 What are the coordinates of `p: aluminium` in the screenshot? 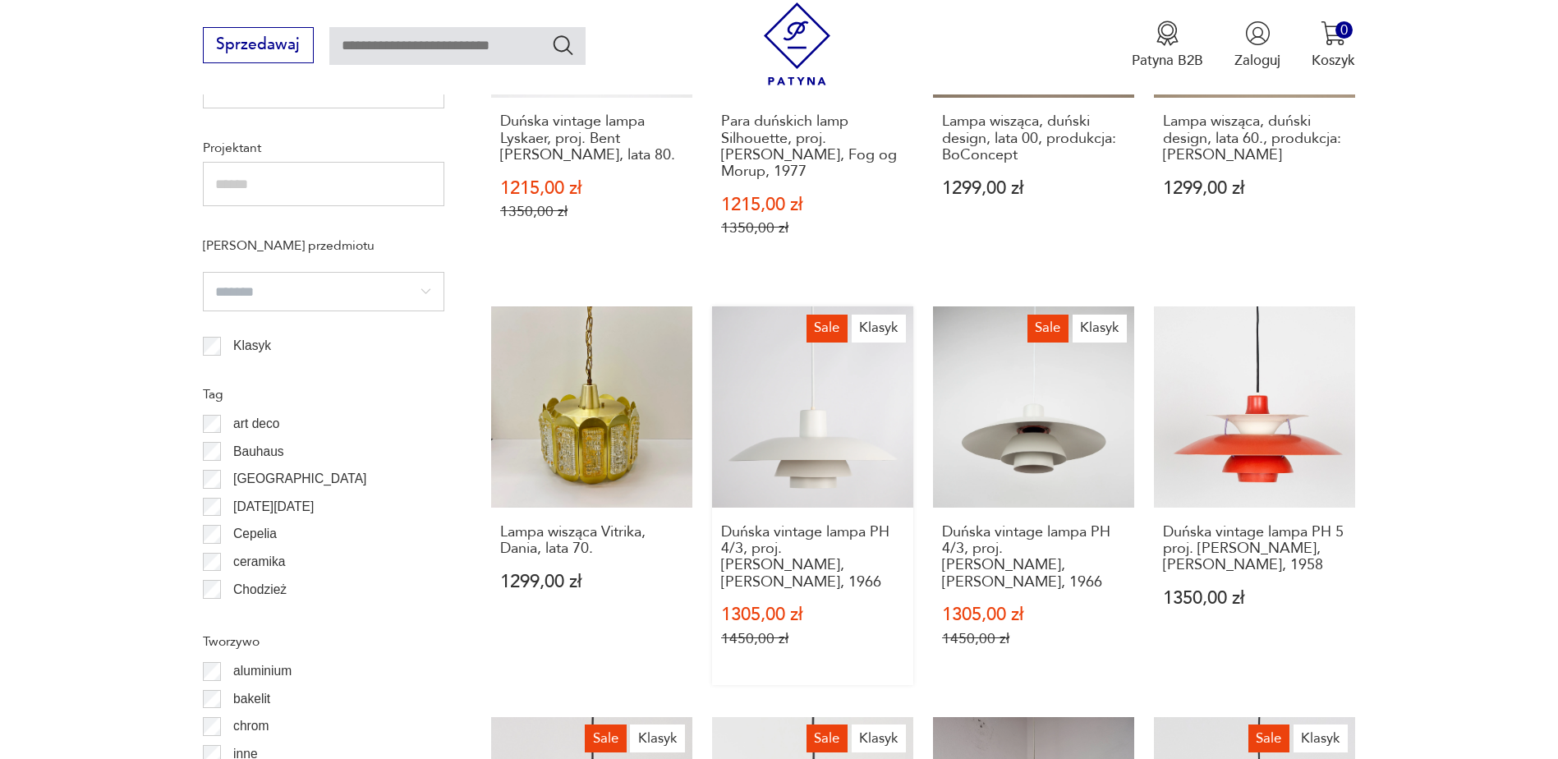 It's located at (262, 671).